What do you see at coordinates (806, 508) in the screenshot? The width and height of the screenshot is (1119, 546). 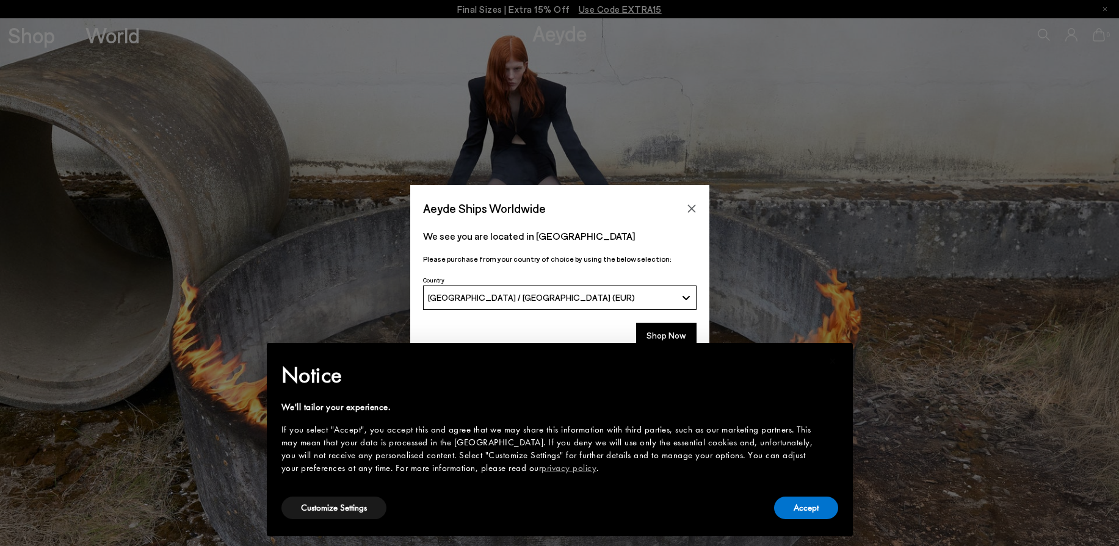 I see `button: Accept` at bounding box center [806, 508].